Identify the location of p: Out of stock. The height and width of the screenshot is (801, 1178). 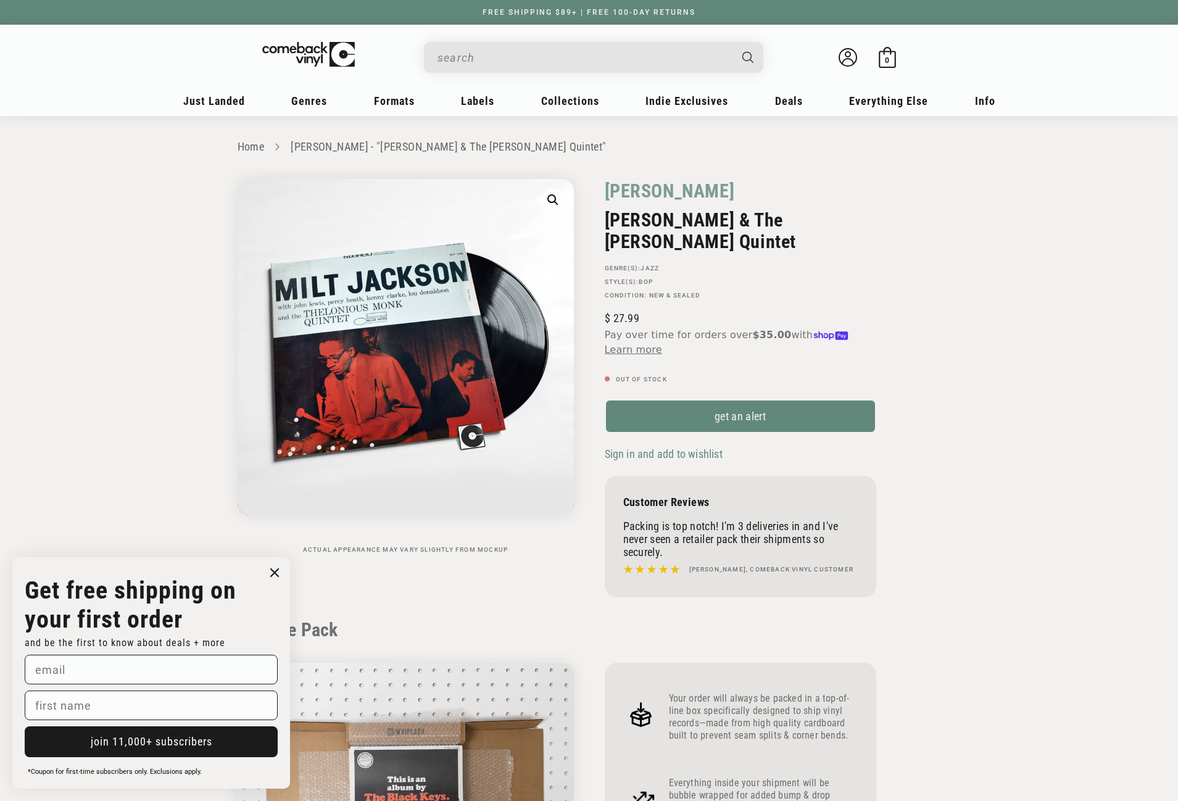
(740, 379).